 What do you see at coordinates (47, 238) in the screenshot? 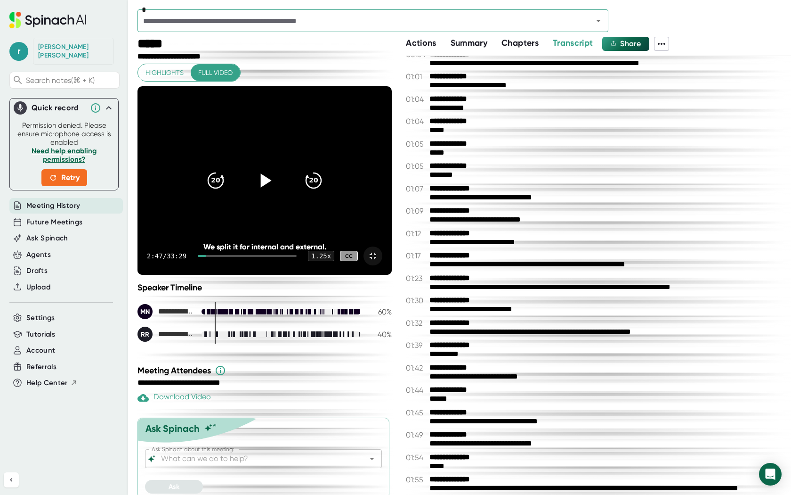
I see `button: Ask Spinach` at bounding box center [47, 238].